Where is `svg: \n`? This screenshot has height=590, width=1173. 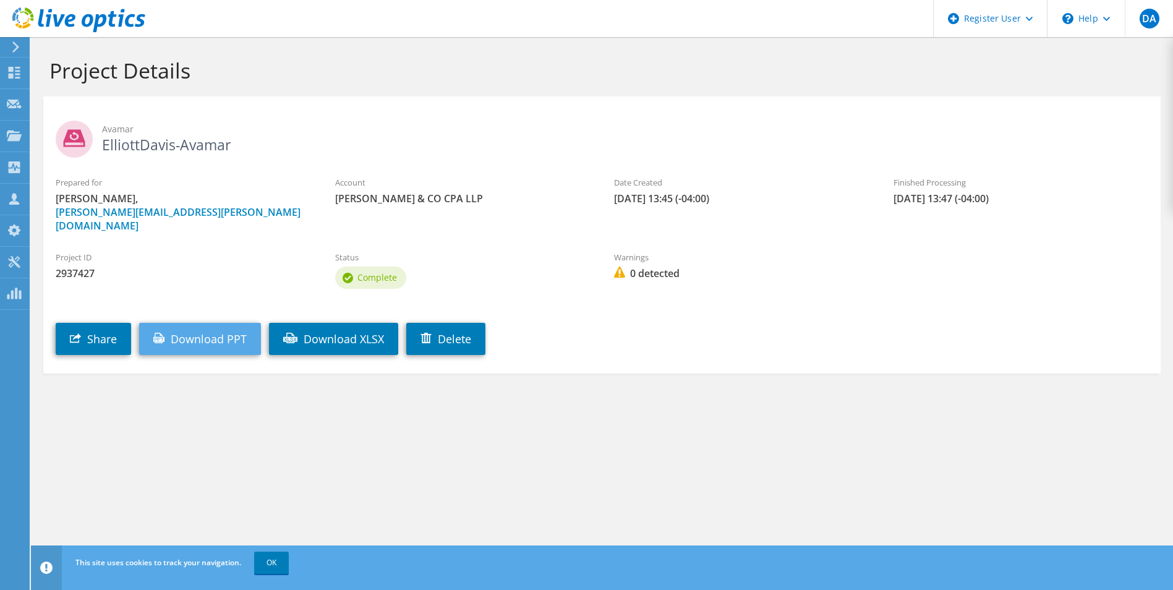
svg: \n is located at coordinates (1067, 19).